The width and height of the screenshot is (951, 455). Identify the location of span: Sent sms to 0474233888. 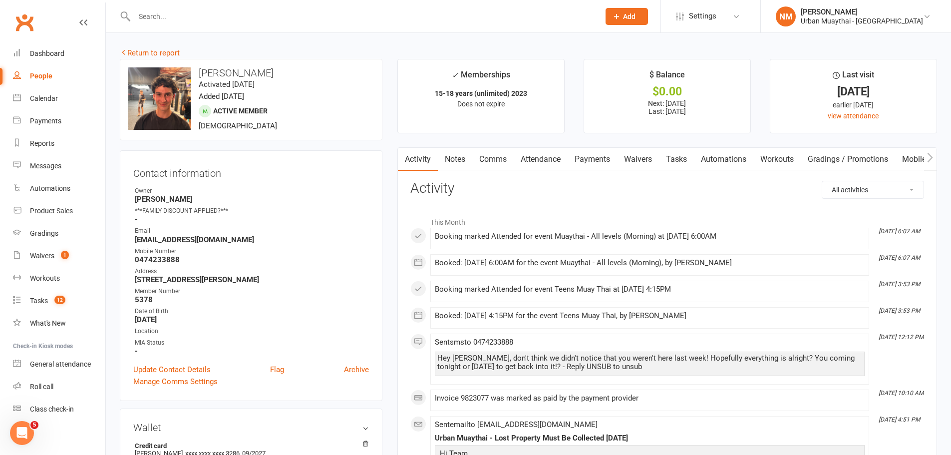
(474, 342).